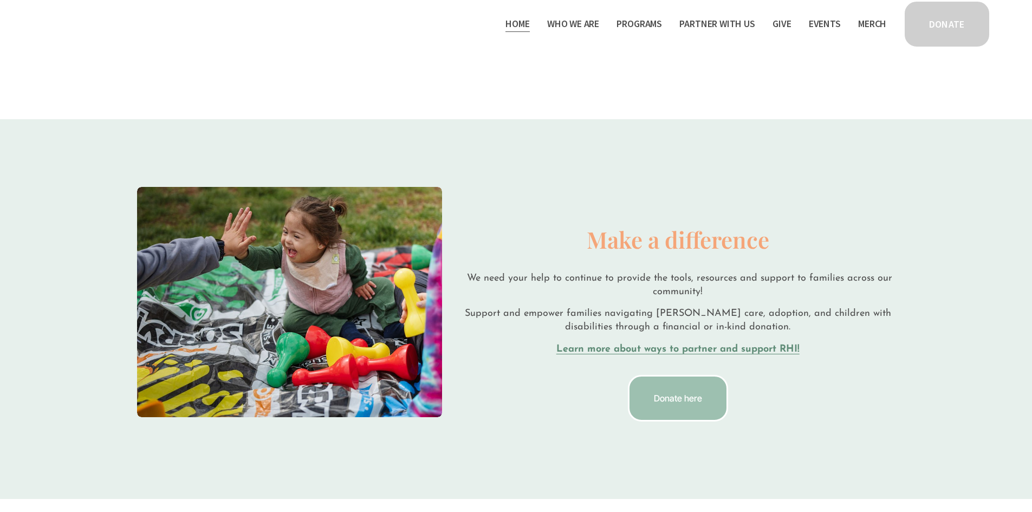 The width and height of the screenshot is (1032, 512). Describe the element at coordinates (573, 24) in the screenshot. I see `span: Who We Are` at that location.